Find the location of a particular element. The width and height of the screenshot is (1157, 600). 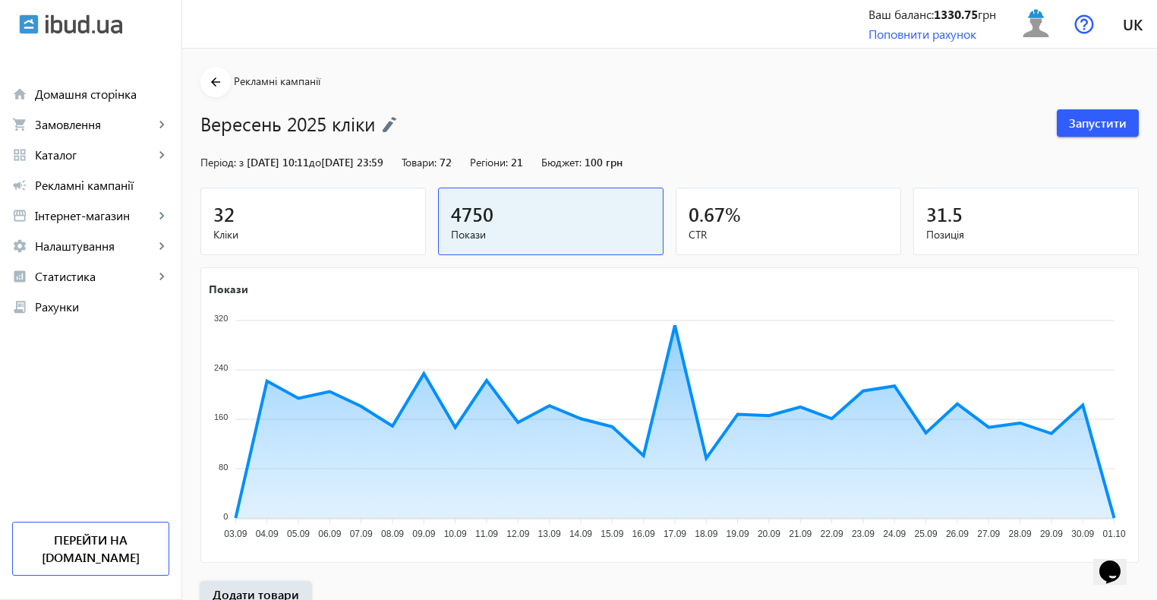

span: Покази is located at coordinates (550, 235).